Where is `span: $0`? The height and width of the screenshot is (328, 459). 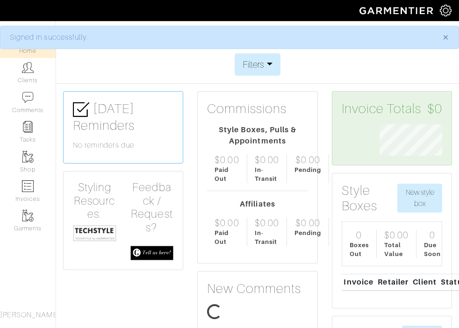
span: $0 is located at coordinates (435, 109).